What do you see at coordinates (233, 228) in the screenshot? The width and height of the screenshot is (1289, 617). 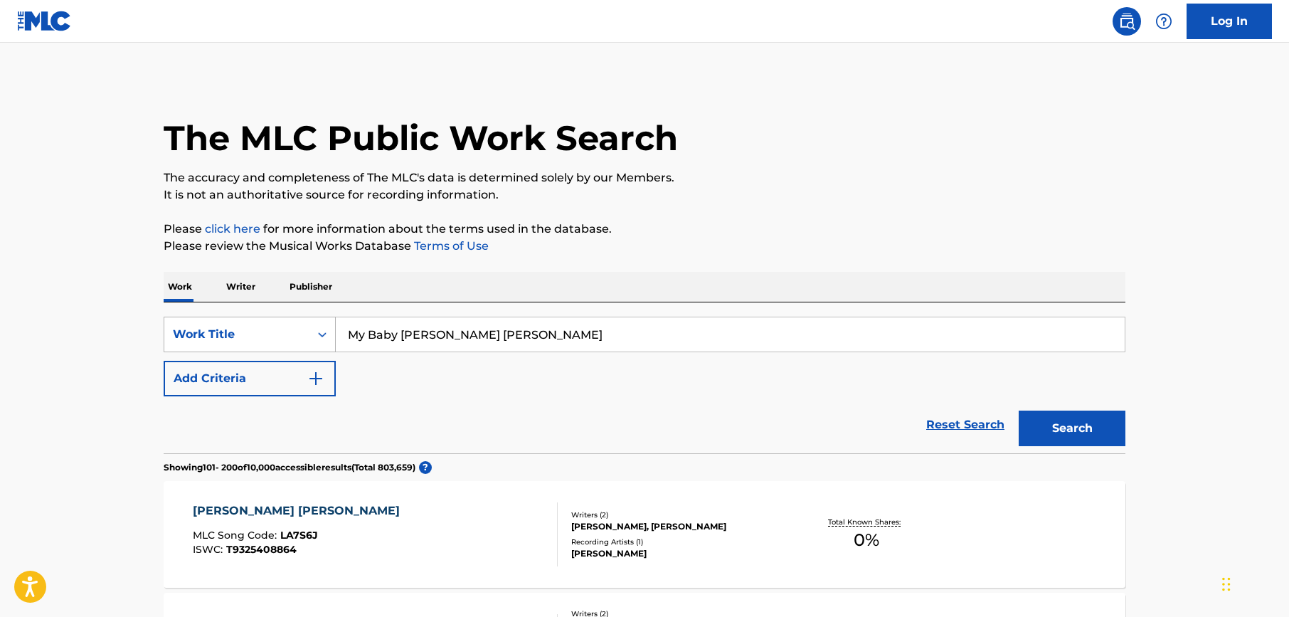 I see `a: click here` at bounding box center [233, 228].